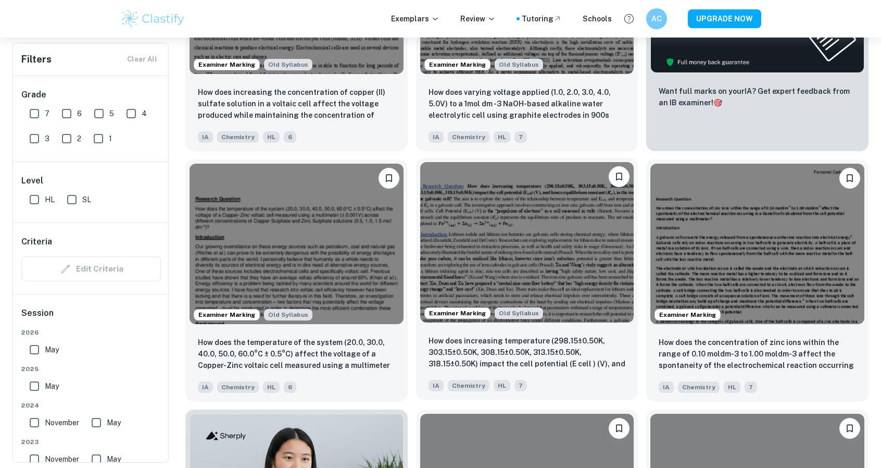 The image size is (881, 468). What do you see at coordinates (47, 138) in the screenshot?
I see `span: 3` at bounding box center [47, 138].